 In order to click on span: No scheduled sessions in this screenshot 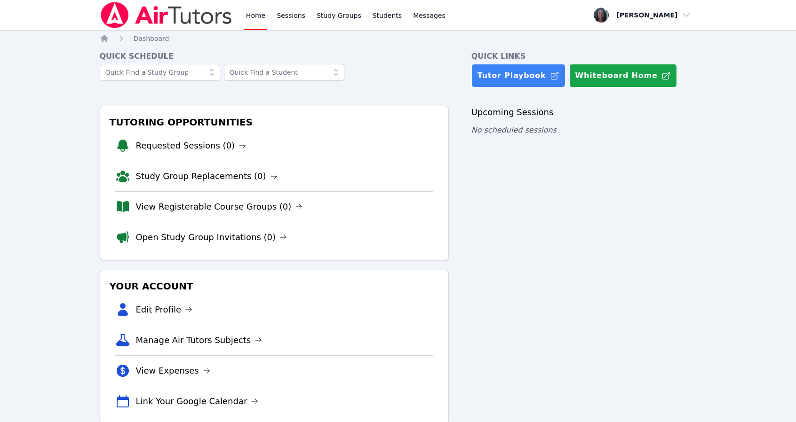, I will do `click(514, 130)`.